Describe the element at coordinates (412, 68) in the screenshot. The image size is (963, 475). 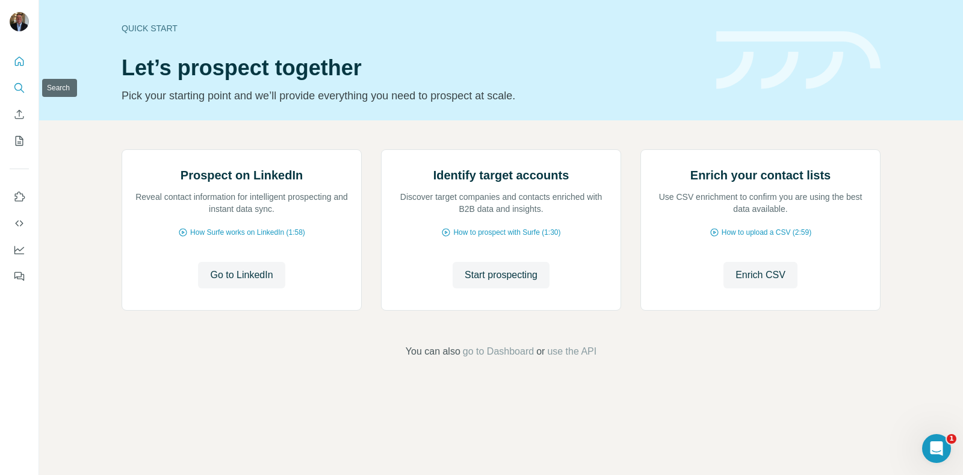
I see `h1: Let’s prospect together` at that location.